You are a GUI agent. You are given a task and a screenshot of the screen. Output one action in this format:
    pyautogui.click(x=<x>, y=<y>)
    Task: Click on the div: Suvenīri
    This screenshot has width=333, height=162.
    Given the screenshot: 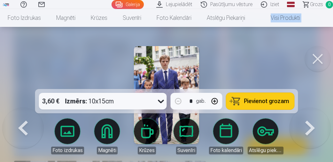 What is the action you would take?
    pyautogui.click(x=186, y=150)
    